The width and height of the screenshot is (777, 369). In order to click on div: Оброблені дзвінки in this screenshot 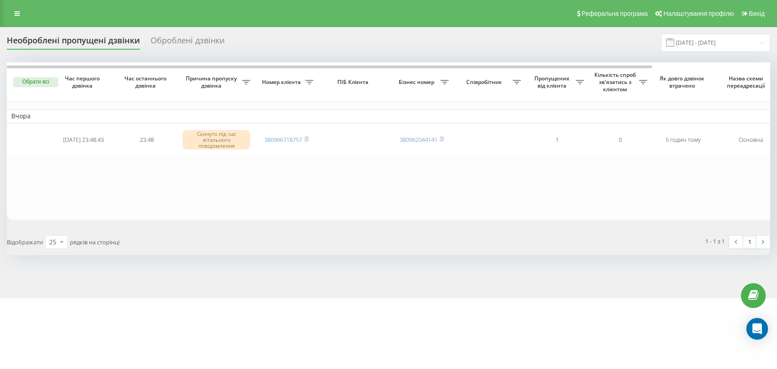, I will do `click(188, 42)`.